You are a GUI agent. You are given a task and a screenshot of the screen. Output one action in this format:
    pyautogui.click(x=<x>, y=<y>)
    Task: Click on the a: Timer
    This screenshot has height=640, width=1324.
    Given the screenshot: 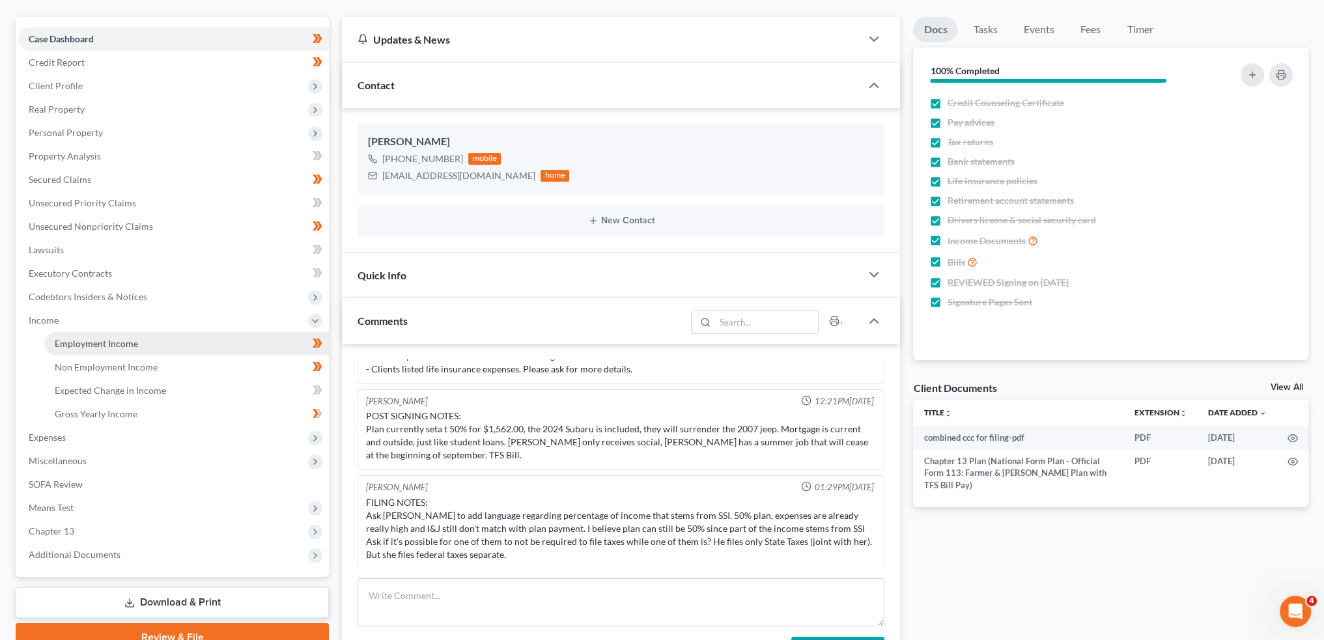 What is the action you would take?
    pyautogui.click(x=1140, y=29)
    